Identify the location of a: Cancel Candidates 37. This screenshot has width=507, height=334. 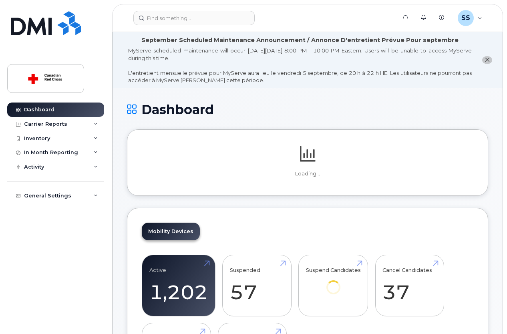
(409, 286).